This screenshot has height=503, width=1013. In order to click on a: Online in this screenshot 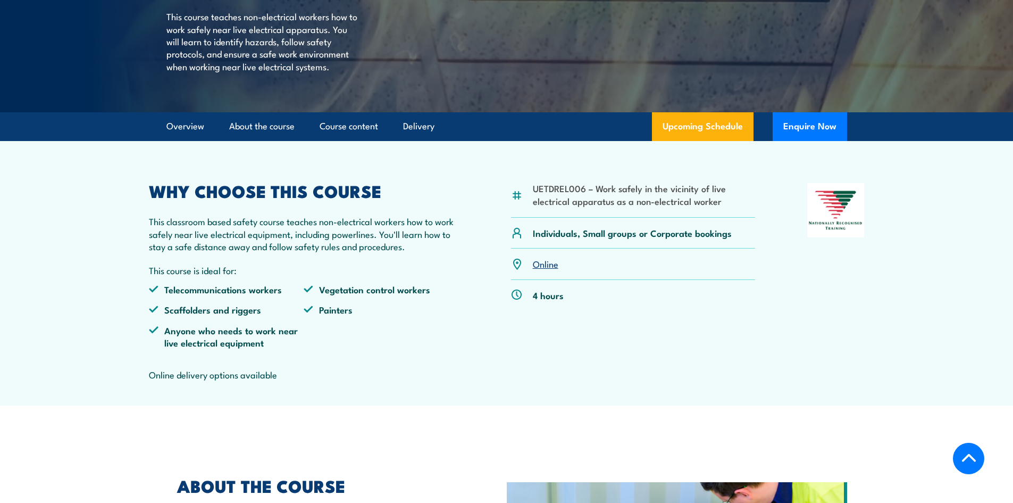, I will do `click(546, 263)`.